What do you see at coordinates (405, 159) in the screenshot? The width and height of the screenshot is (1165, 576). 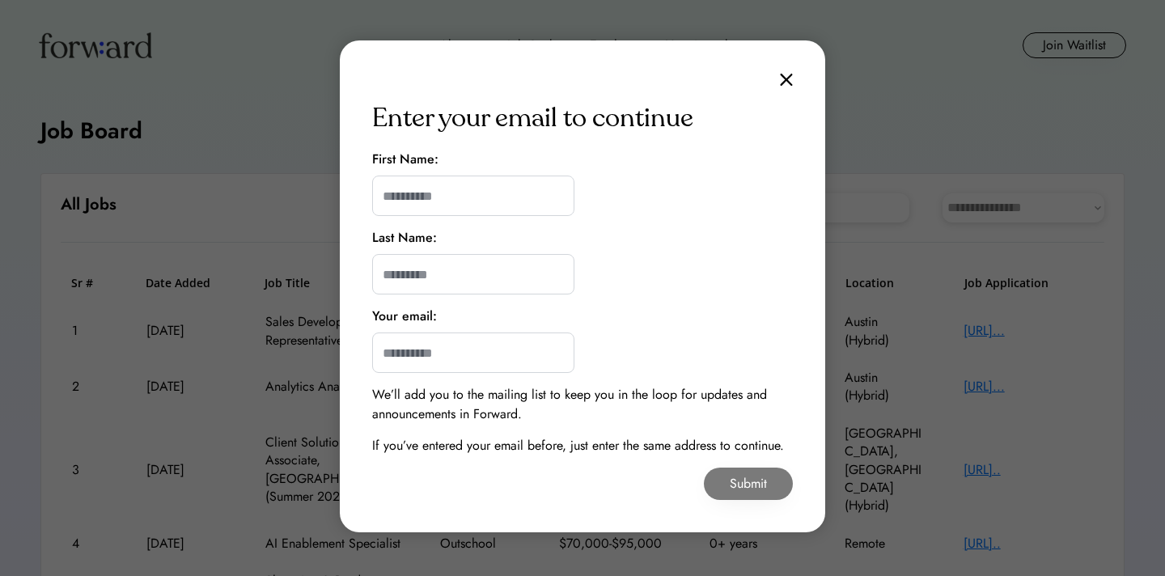 I see `div: First Name:` at bounding box center [405, 159].